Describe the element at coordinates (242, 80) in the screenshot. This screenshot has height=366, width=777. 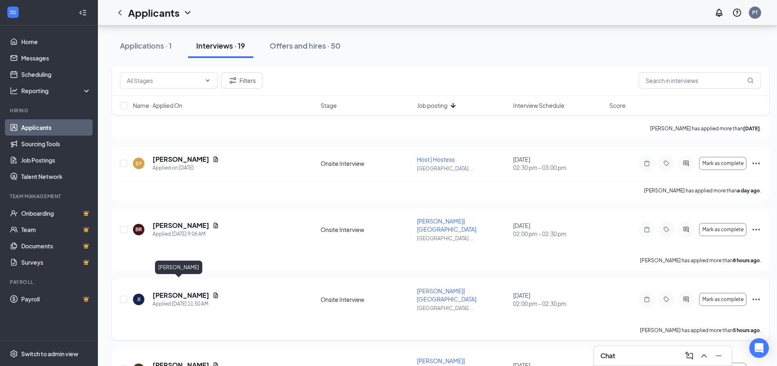
I see `button: Filter Filters` at that location.